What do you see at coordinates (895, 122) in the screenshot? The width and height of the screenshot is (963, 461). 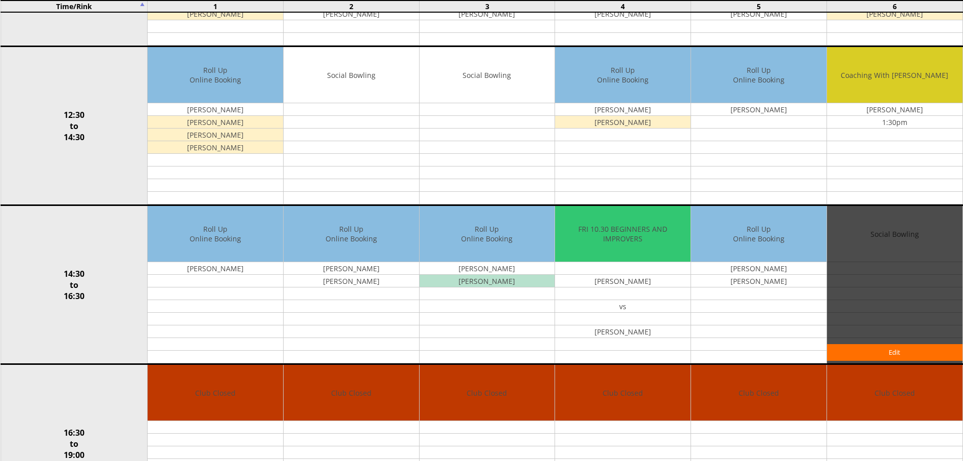 I see `td: 1:30pm` at bounding box center [895, 122].